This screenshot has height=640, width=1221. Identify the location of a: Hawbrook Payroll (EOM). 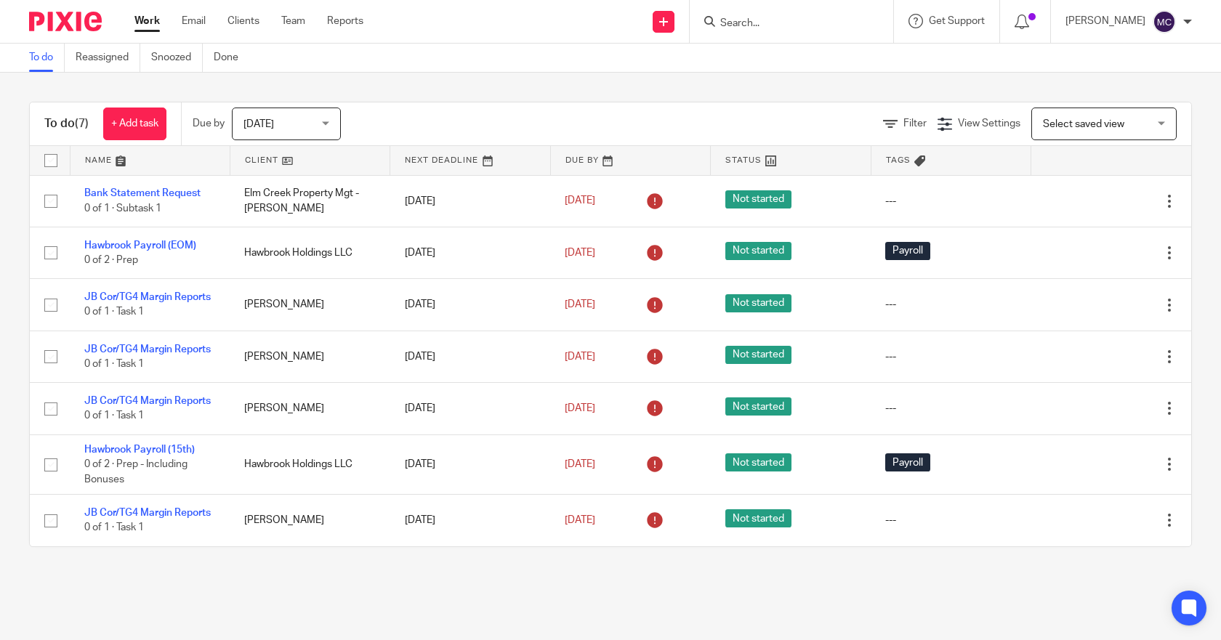
(140, 246).